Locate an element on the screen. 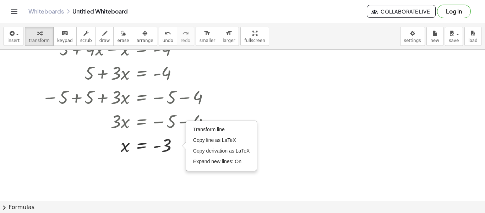  button: insert is located at coordinates (13, 36).